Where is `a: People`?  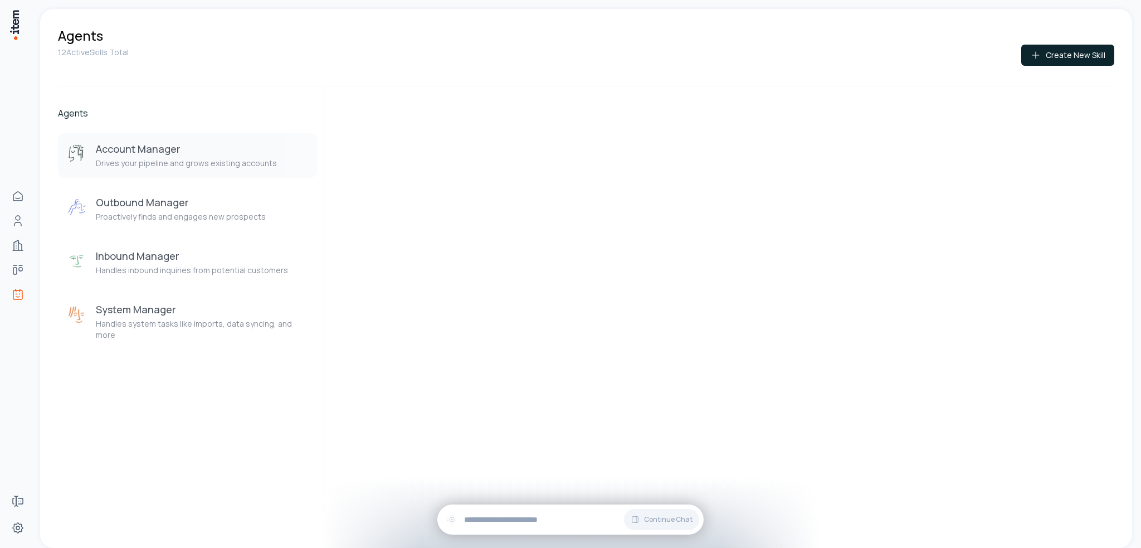
a: People is located at coordinates (18, 221).